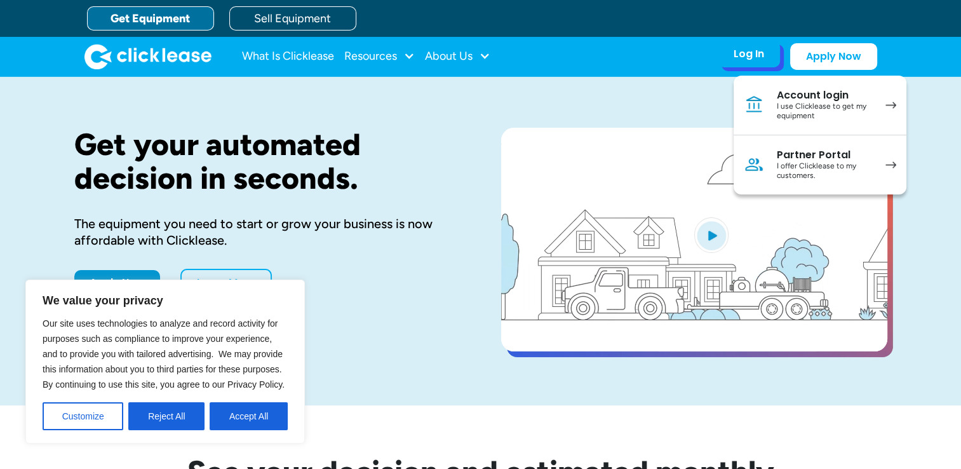  Describe the element at coordinates (754, 105) in the screenshot. I see `img: Bank icon` at that location.